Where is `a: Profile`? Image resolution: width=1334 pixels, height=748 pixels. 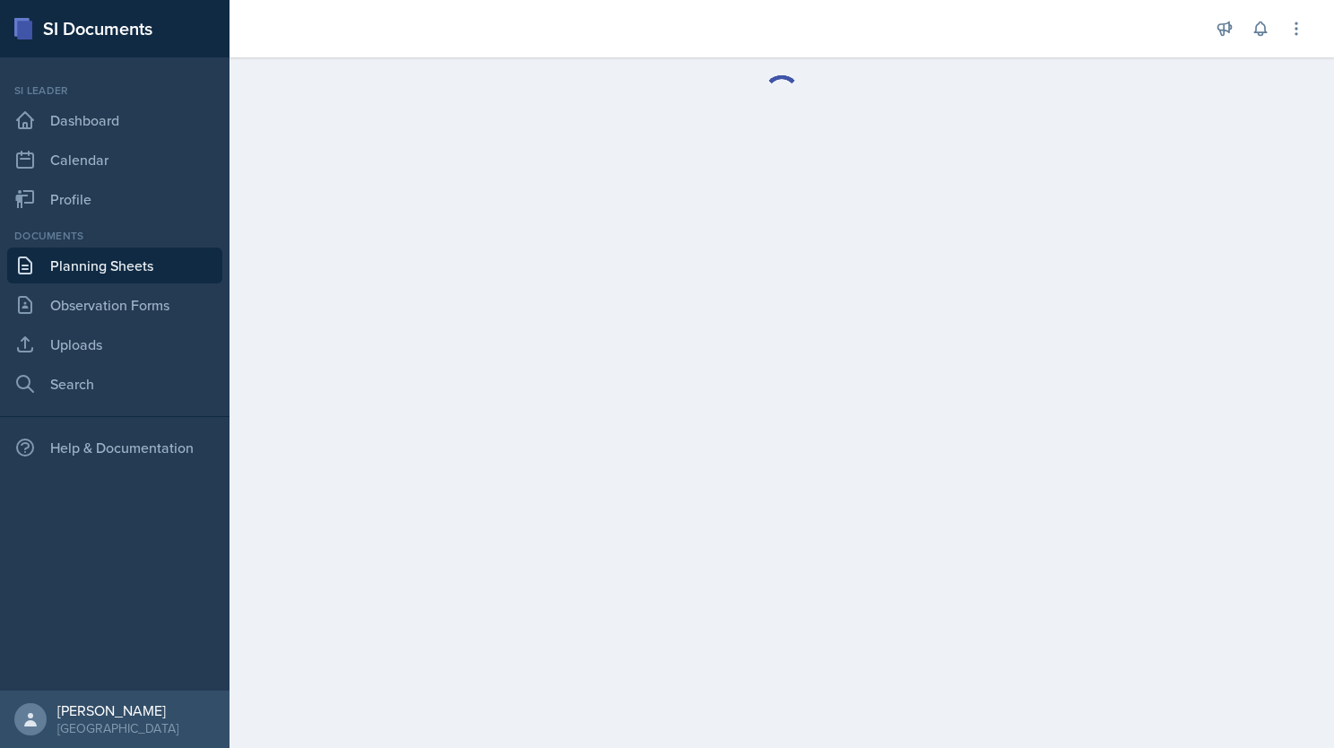 a: Profile is located at coordinates (115, 199).